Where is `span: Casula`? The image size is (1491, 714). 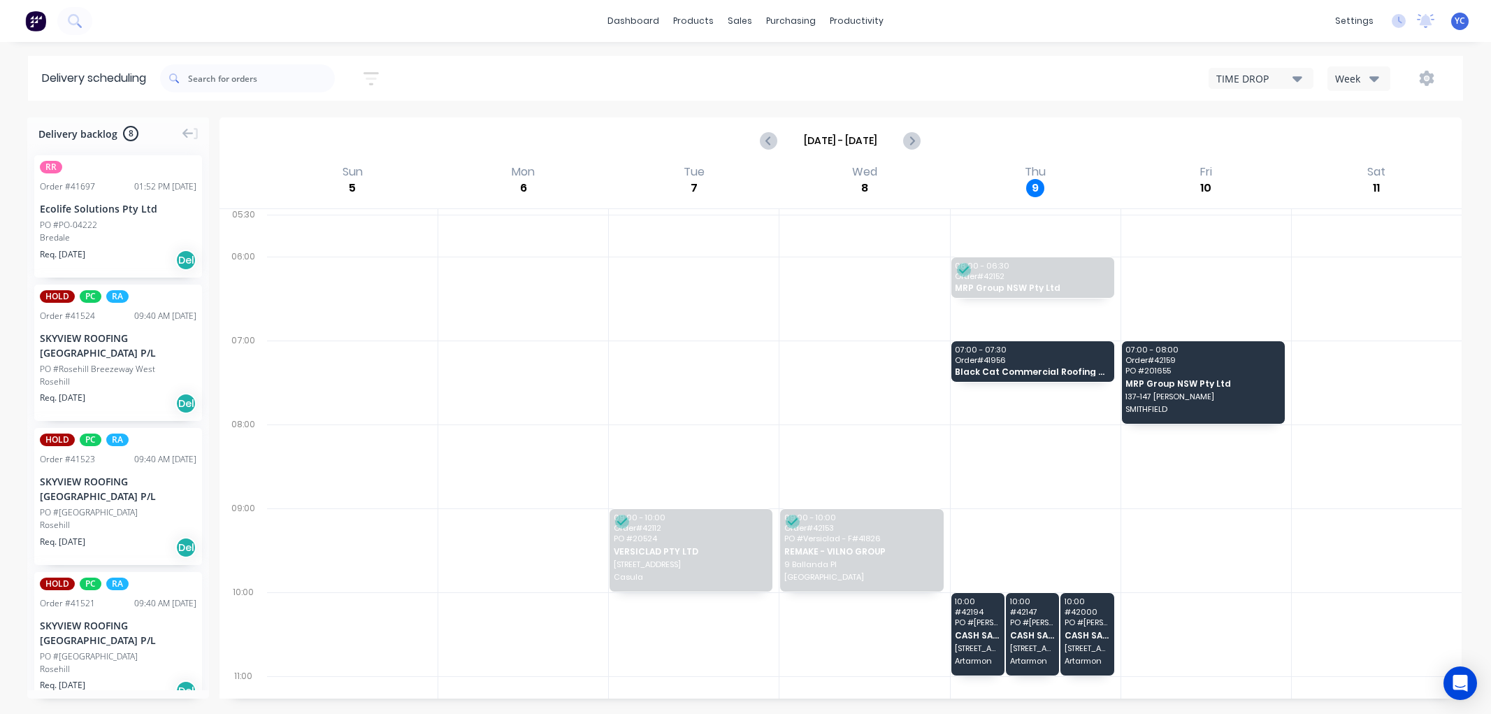 span: Casula is located at coordinates (691, 577).